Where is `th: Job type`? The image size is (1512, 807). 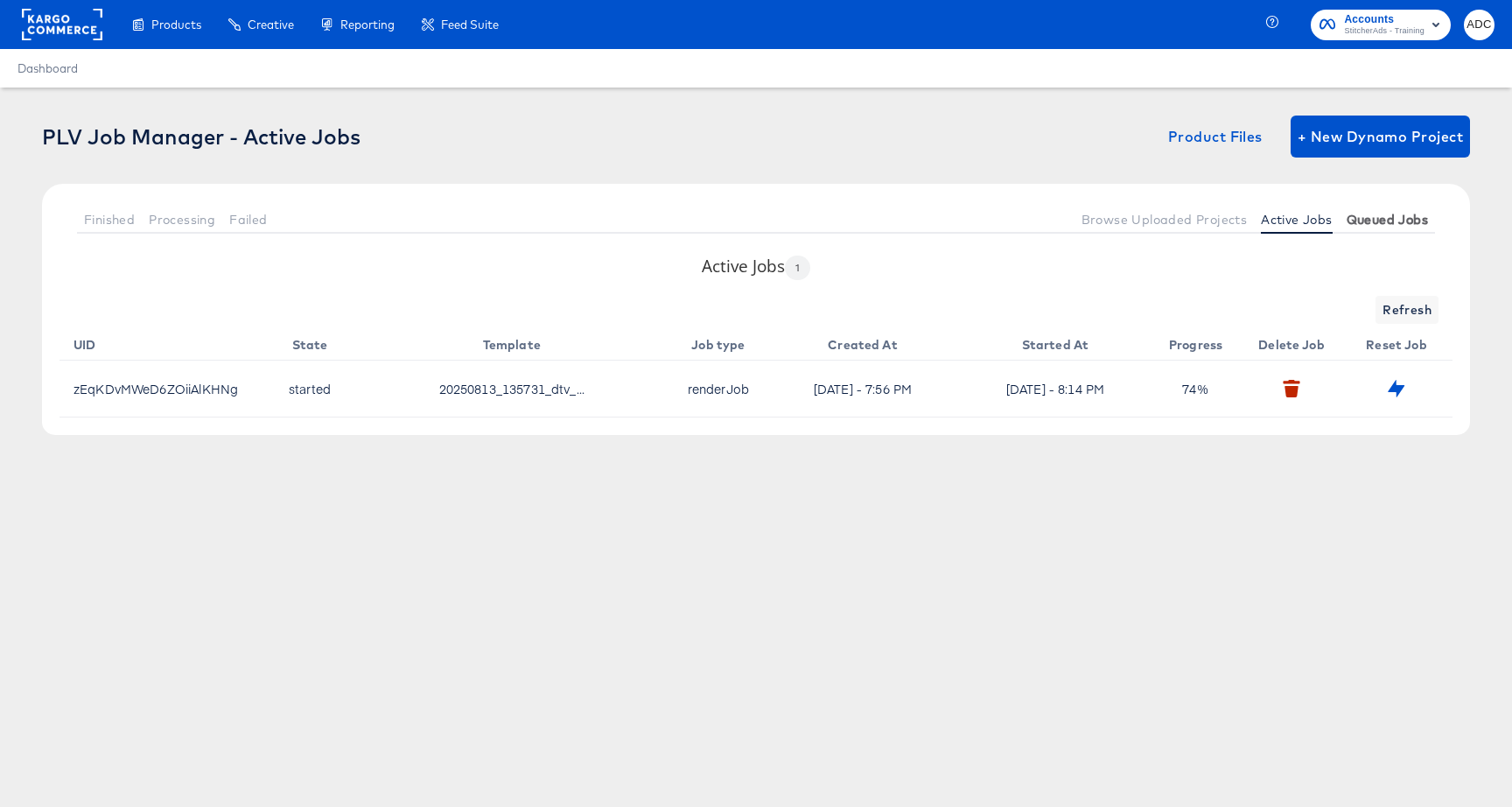 th: Job type is located at coordinates (722, 343).